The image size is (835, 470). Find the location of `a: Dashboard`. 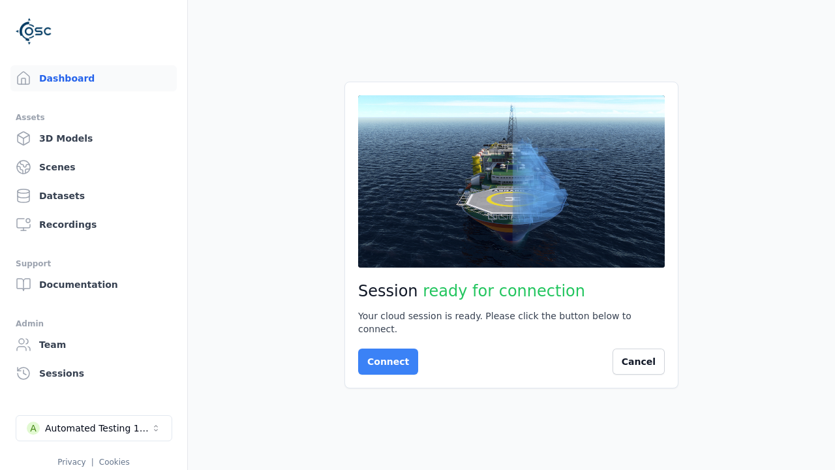

a: Dashboard is located at coordinates (93, 78).